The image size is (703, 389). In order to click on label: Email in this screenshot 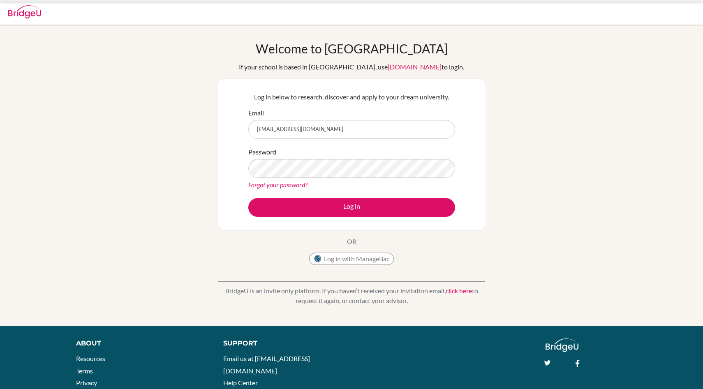, I will do `click(256, 113)`.